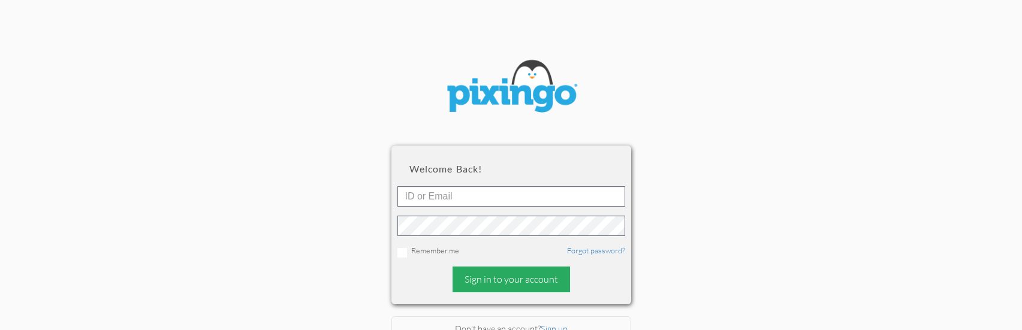 The image size is (1022, 330). What do you see at coordinates (596, 251) in the screenshot?
I see `a: Forgot password?` at bounding box center [596, 251].